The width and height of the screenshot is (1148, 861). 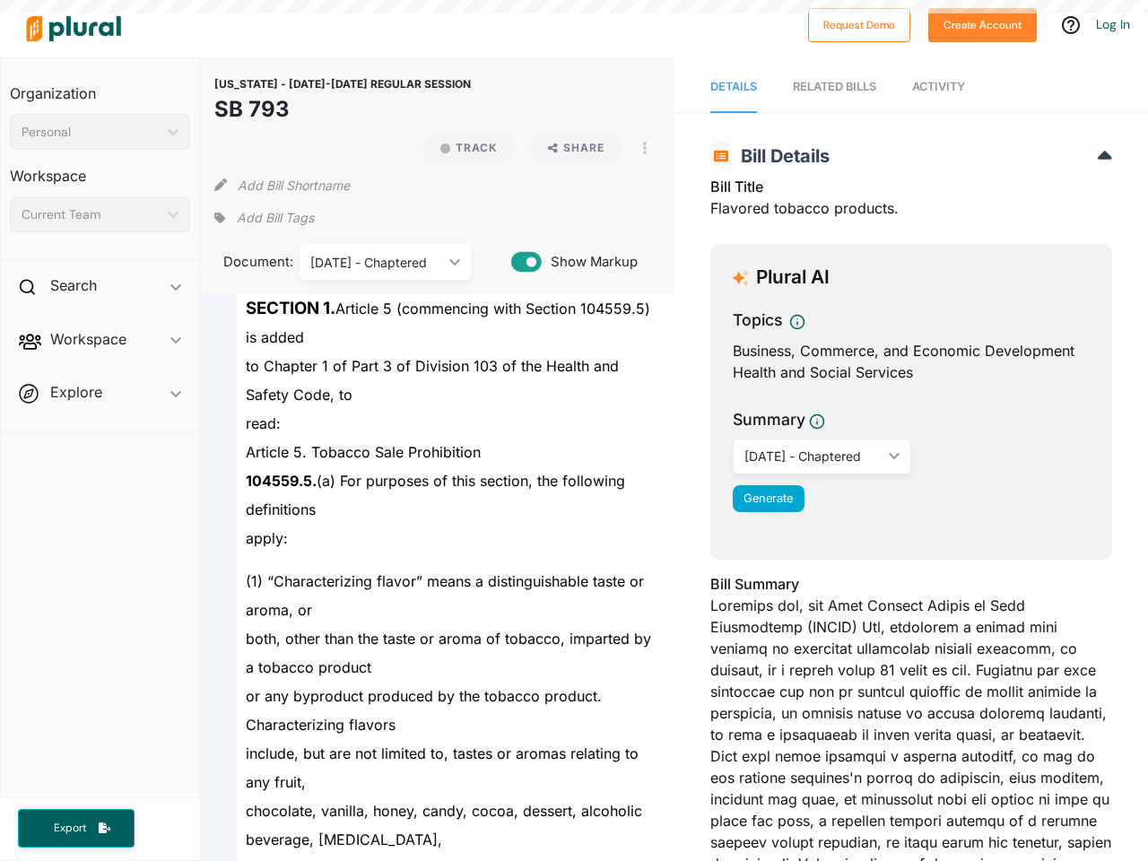 What do you see at coordinates (834, 87) in the screenshot?
I see `a: RELATED BILLS` at bounding box center [834, 87].